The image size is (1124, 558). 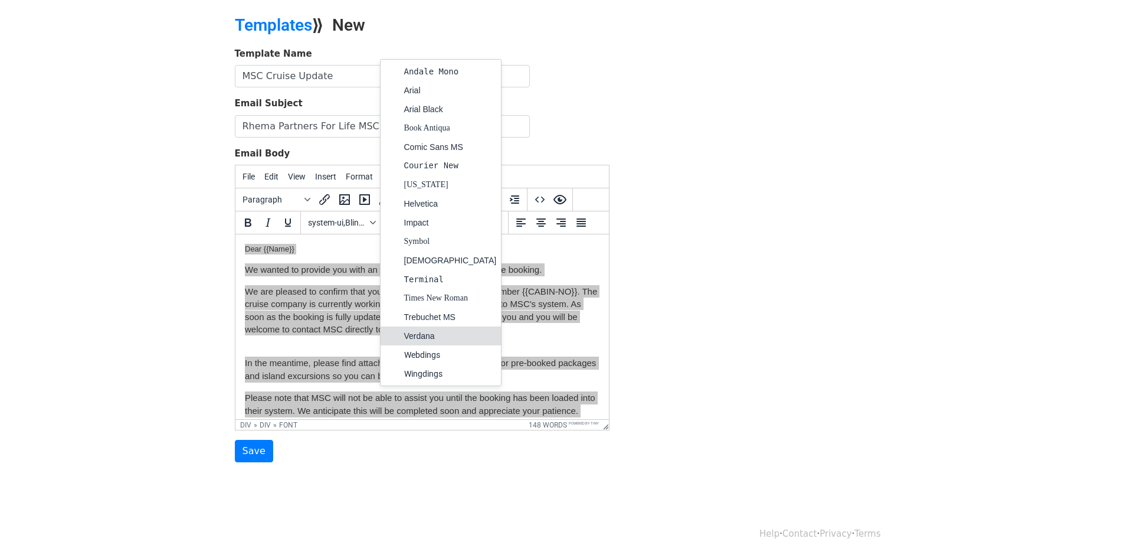 What do you see at coordinates (385, 199) in the screenshot?
I see `button: Insert template` at bounding box center [385, 199].